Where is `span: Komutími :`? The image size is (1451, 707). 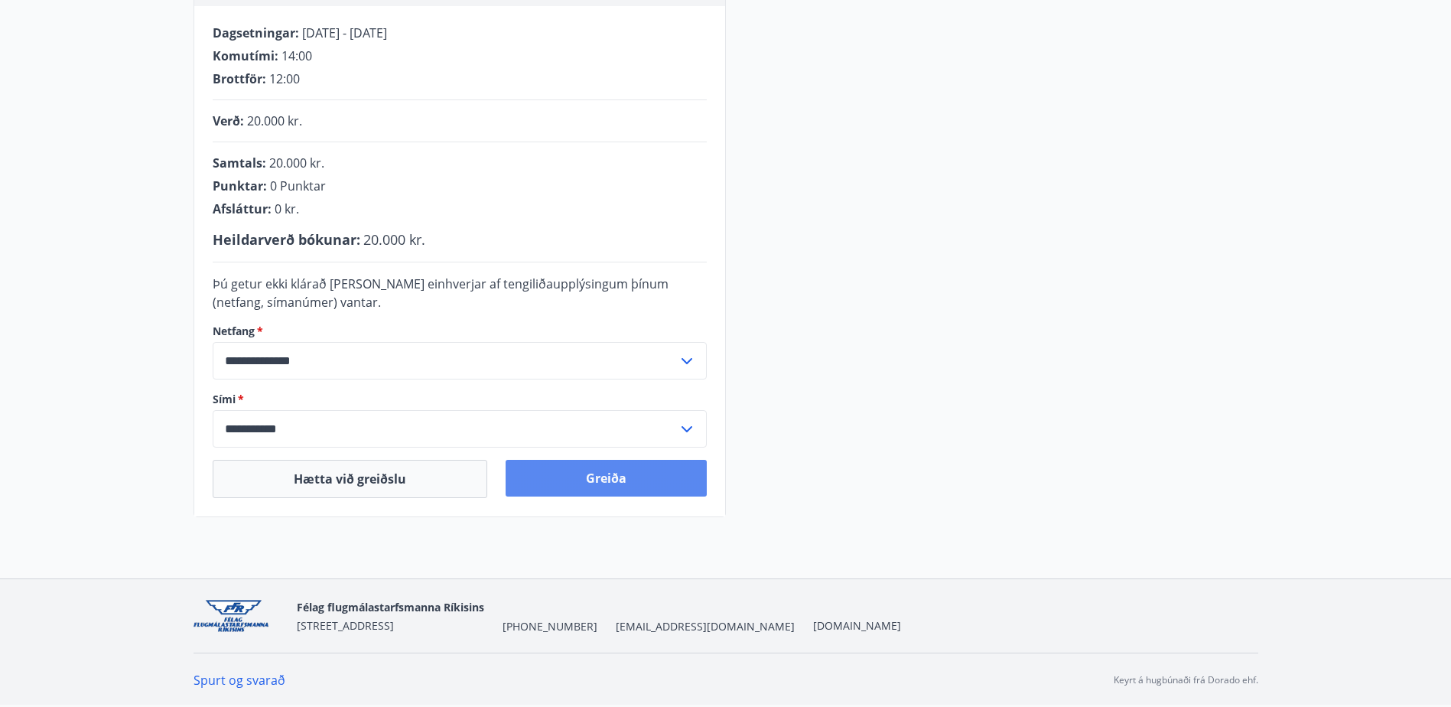
span: Komutími : is located at coordinates (245, 56).